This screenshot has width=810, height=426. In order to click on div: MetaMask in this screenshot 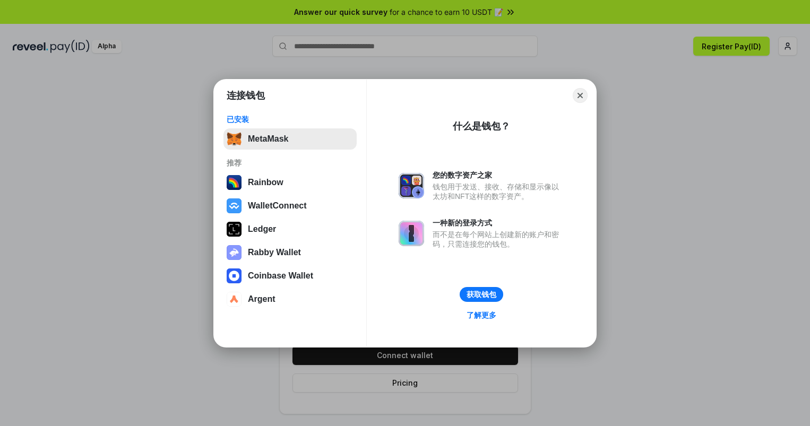, I will do `click(268, 139)`.